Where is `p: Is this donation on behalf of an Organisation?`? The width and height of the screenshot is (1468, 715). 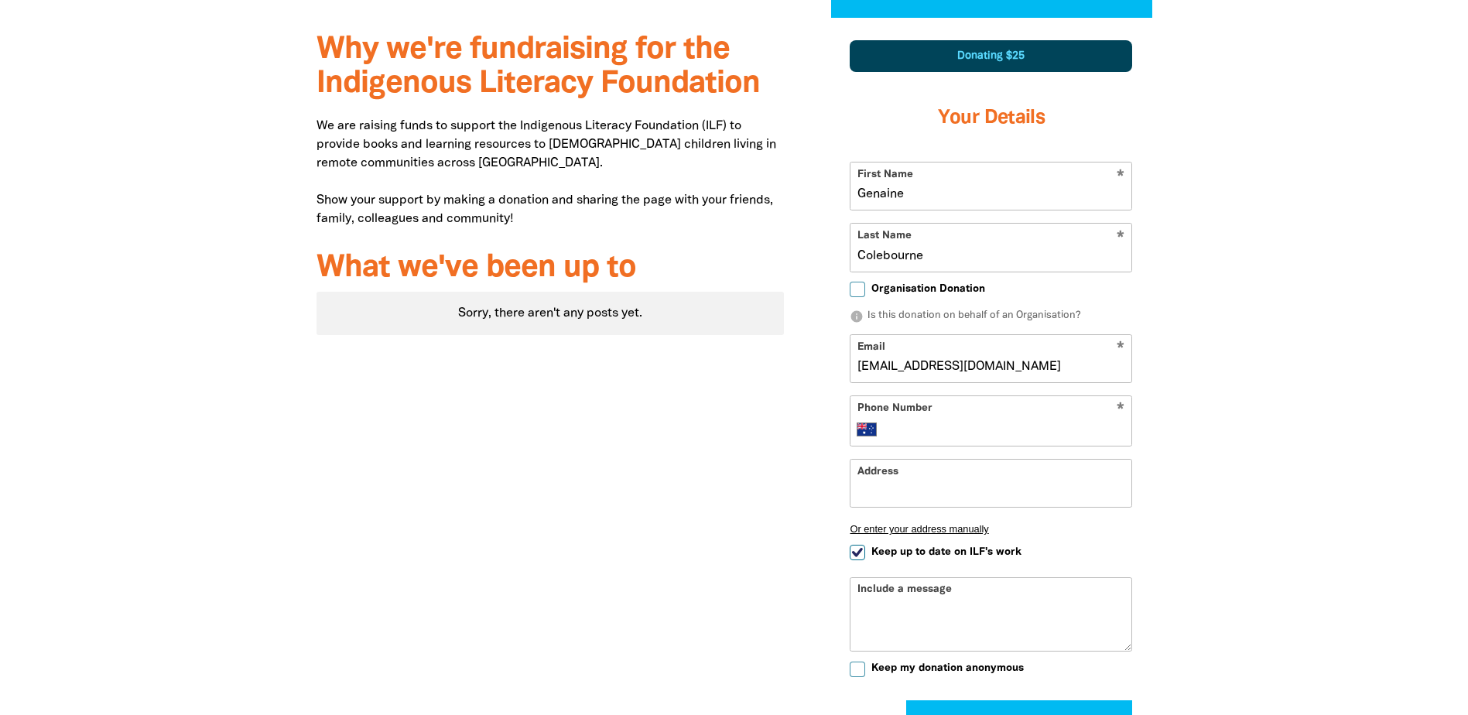 p: Is this donation on behalf of an Organisation? is located at coordinates (991, 317).